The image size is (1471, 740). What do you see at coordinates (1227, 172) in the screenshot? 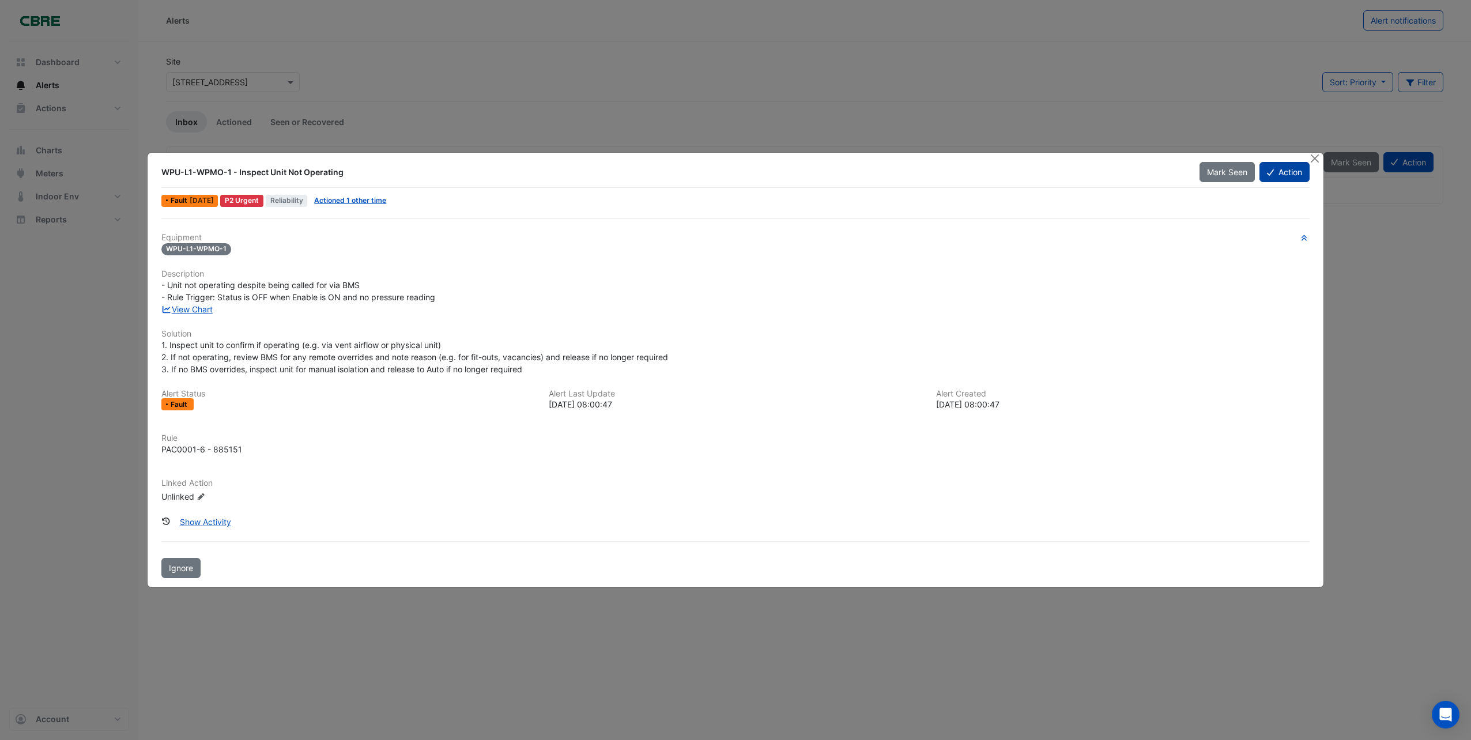
I see `button: Mark Seen` at bounding box center [1227, 172].